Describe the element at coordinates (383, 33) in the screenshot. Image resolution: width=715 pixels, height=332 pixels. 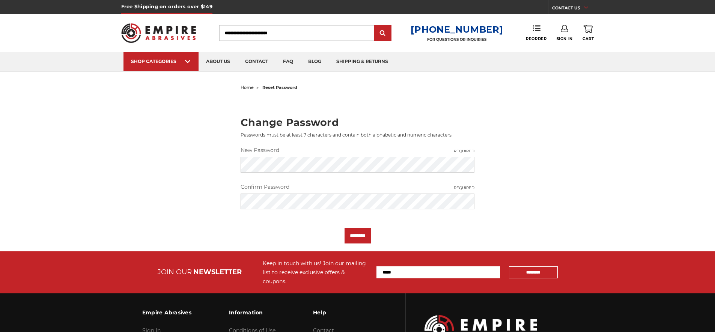
I see `input: Submit` at that location.